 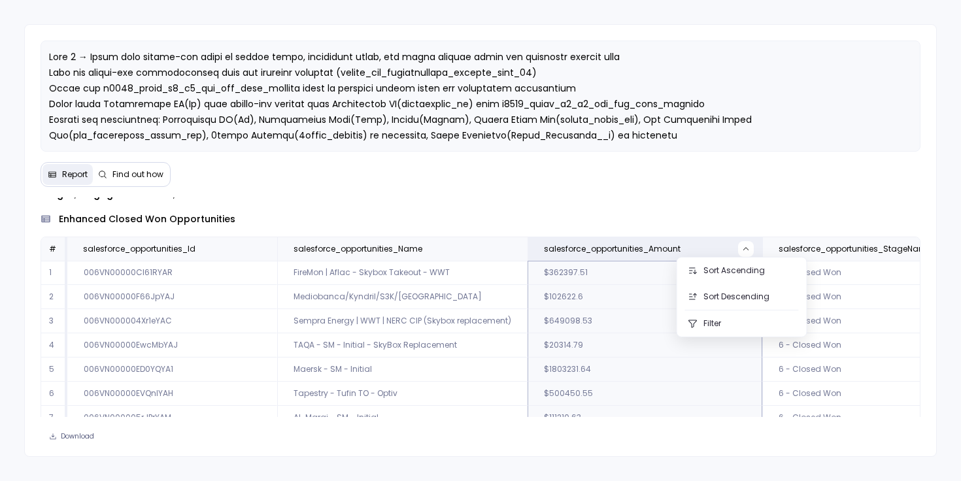 I want to click on span: salesforce_opportunities_Name, so click(x=358, y=249).